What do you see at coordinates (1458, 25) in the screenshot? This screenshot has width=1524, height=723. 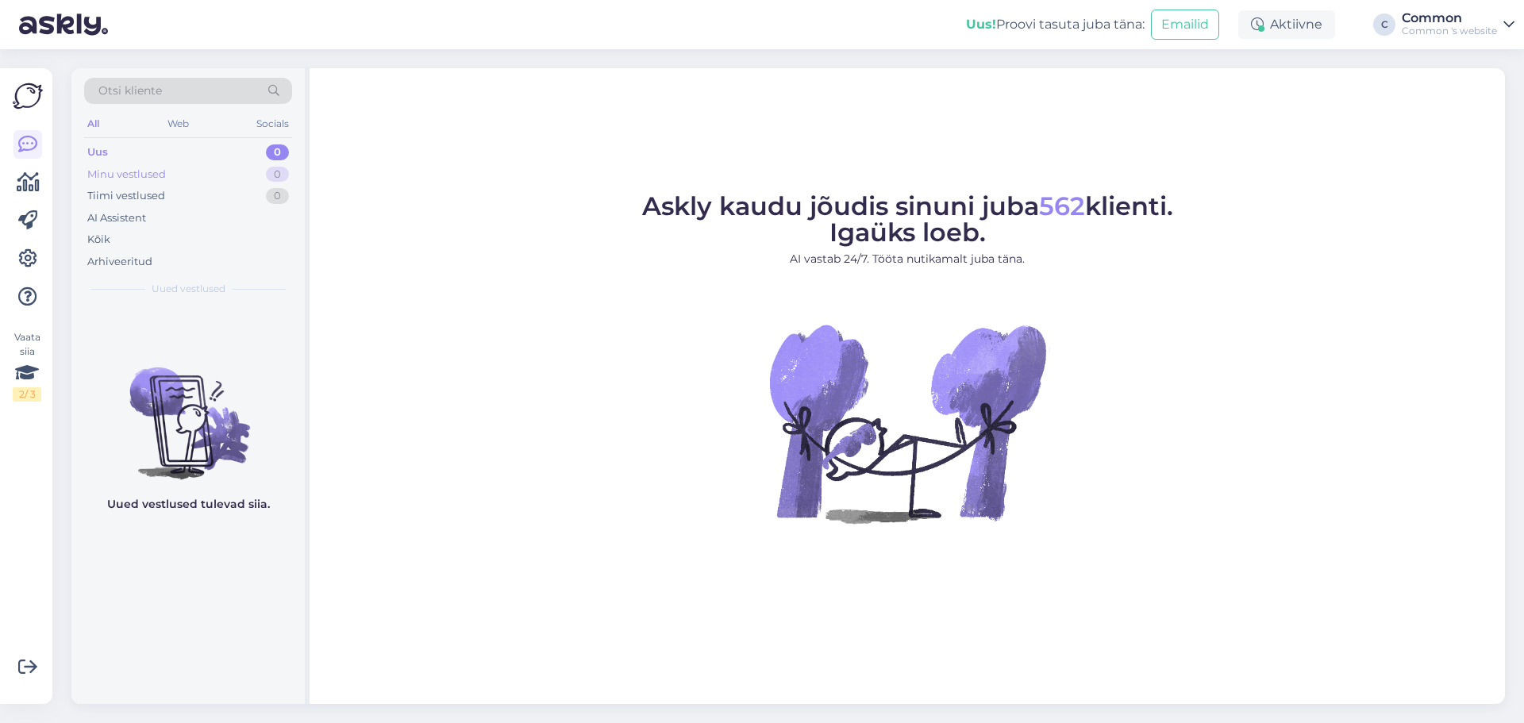 I see `a: CommonCommon 's website` at bounding box center [1458, 25].